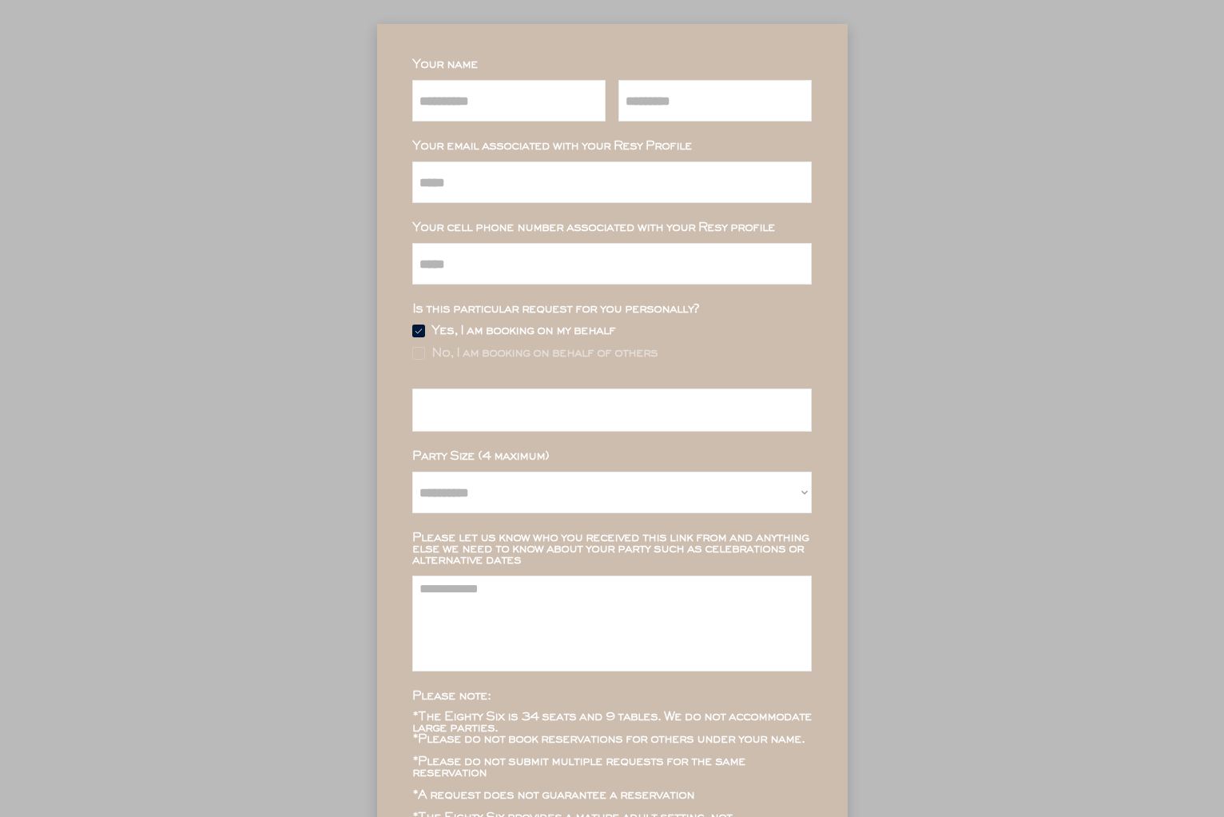 This screenshot has width=1224, height=817. Describe the element at coordinates (419, 353) in the screenshot. I see `img: Rectangle%20315%20%281%29.svg` at that location.